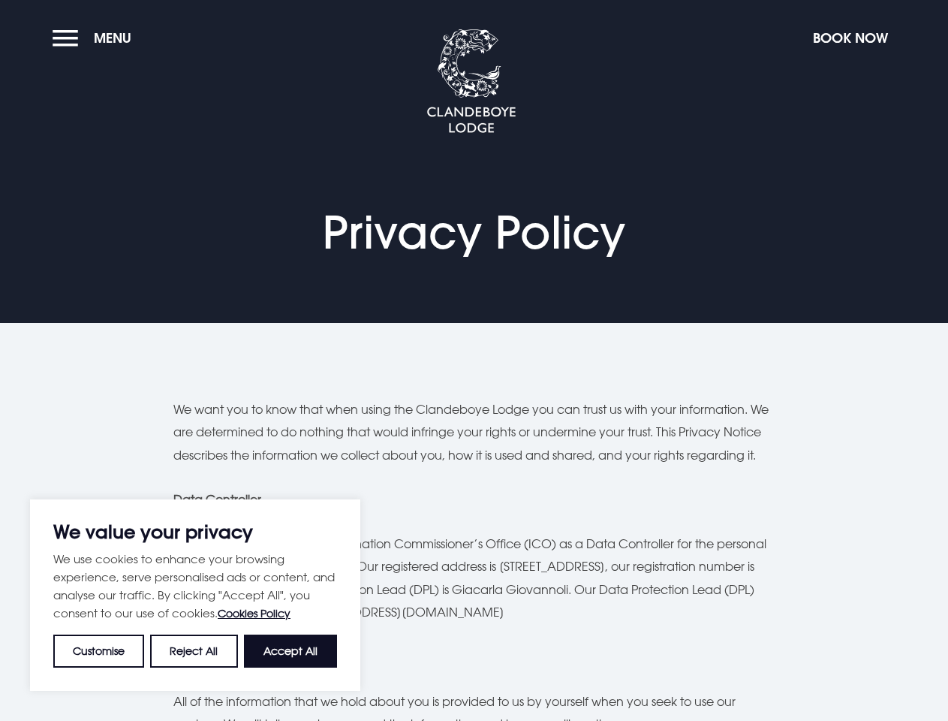  Describe the element at coordinates (472, 82) in the screenshot. I see `img: Clandeboye Lodge` at that location.